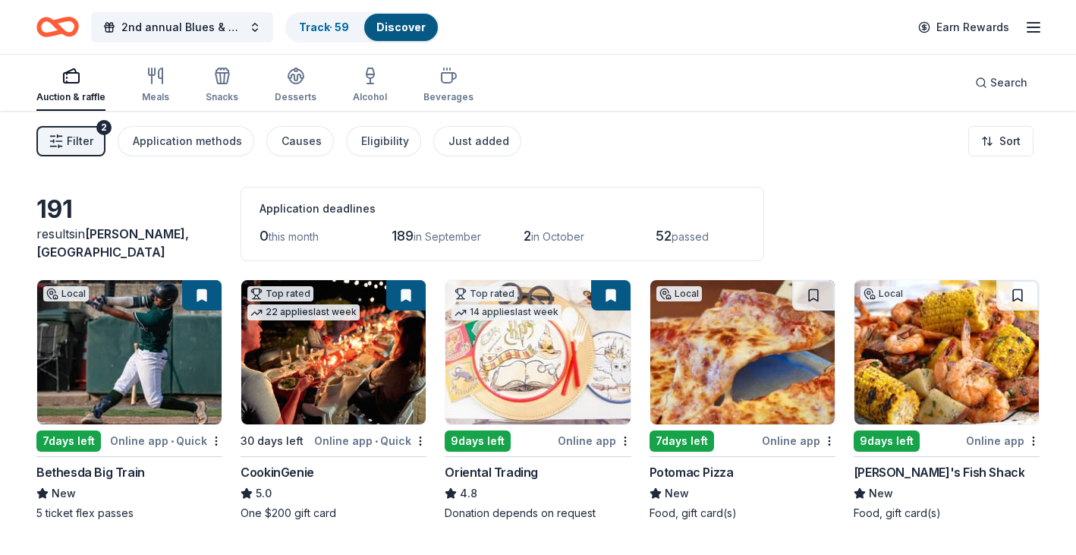 This screenshot has width=1076, height=555. What do you see at coordinates (742, 400) in the screenshot?
I see `a: Image for Potomac PizzaLocal7days leftOnline appPotomac PizzaNewFood, gift card(s)` at bounding box center [742, 400].